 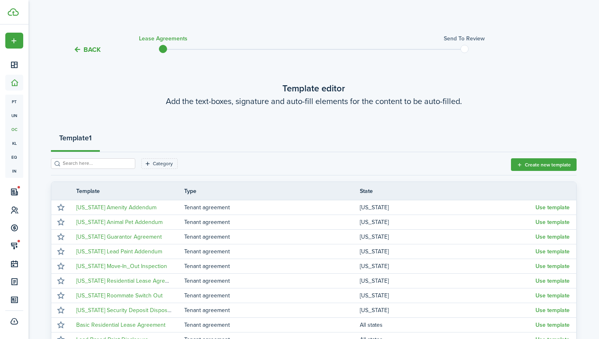 I want to click on filter-tag-label: Category, so click(x=163, y=163).